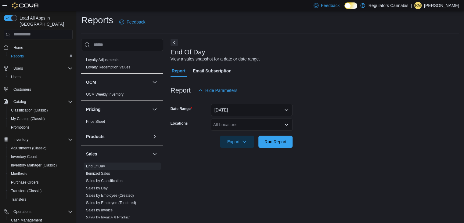 This screenshot has width=464, height=223. What do you see at coordinates (41, 110) in the screenshot?
I see `span: Classification (Classic)` at bounding box center [41, 110].